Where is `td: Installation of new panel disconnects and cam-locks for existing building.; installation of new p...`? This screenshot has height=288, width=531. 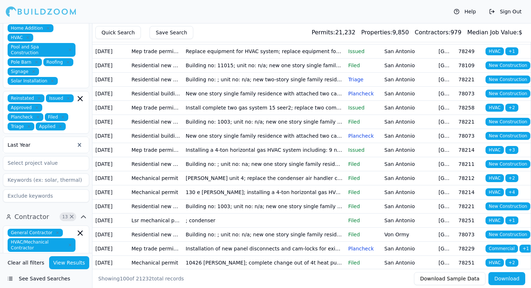 td: Installation of new panel disconnects and cam-locks for existing building.; installation of new p... is located at coordinates (264, 248).